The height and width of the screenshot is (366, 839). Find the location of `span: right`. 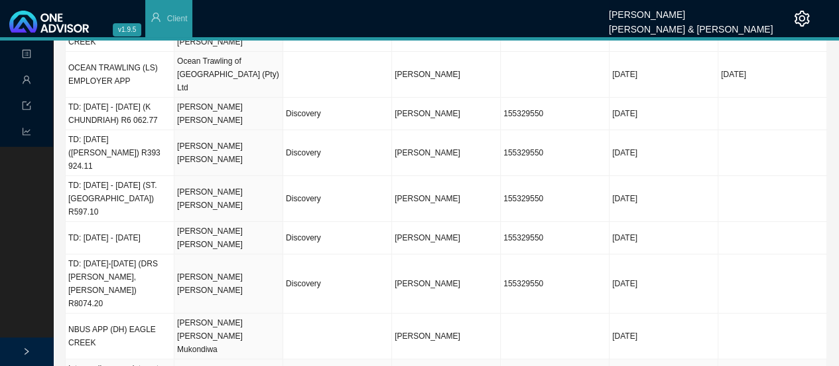

span: right is located at coordinates (27, 351).